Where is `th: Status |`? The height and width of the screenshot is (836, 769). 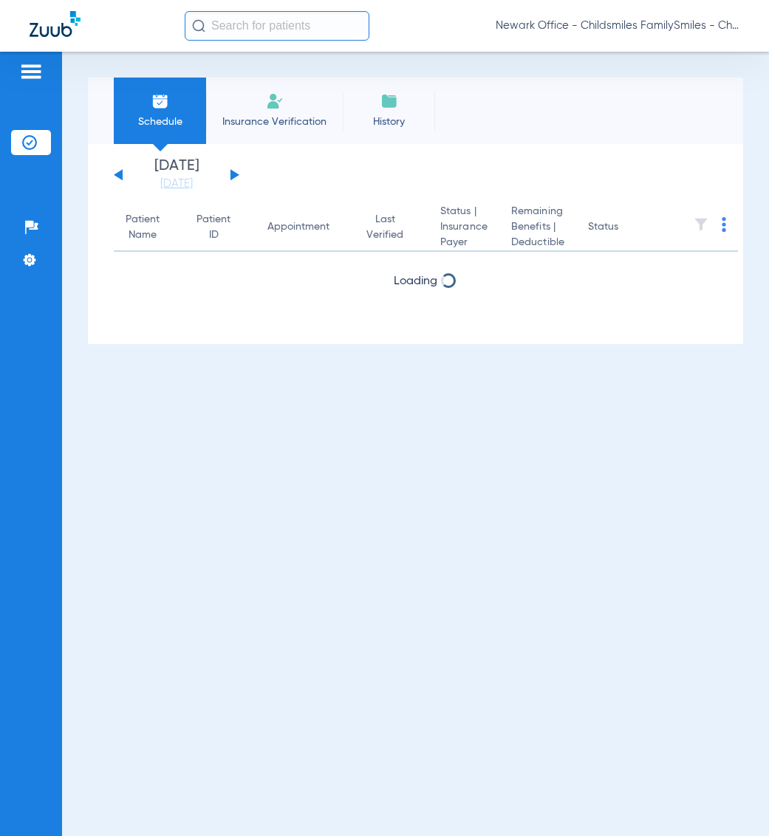
th: Status | is located at coordinates (464, 228).